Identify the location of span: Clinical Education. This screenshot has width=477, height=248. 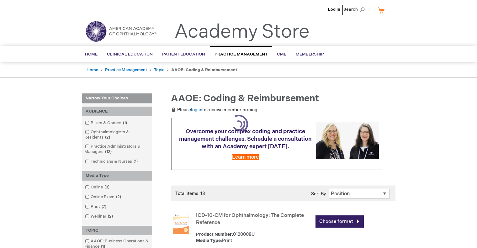
(130, 54).